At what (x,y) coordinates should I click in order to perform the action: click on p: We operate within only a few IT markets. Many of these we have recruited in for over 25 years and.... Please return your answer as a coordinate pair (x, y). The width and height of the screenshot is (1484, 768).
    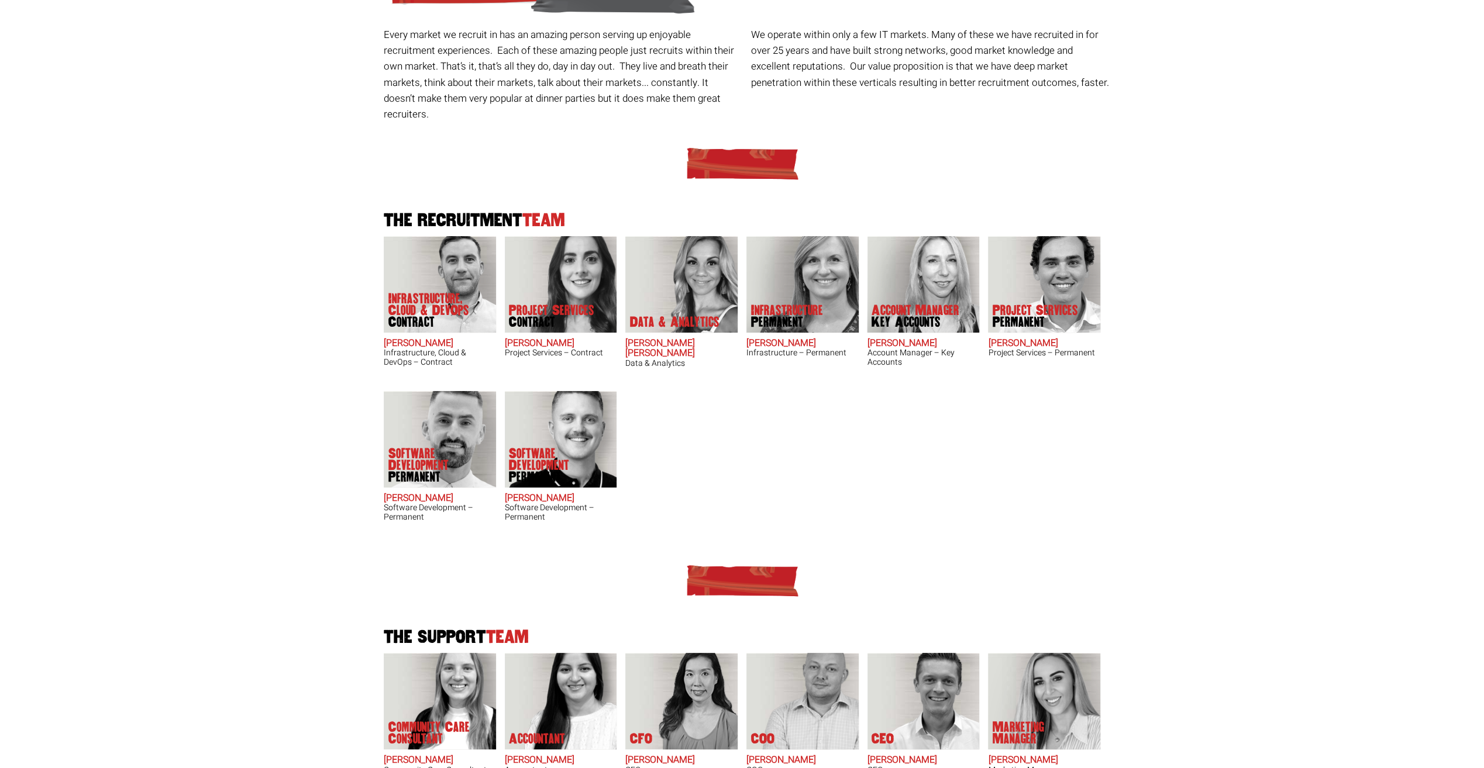
    Looking at the image, I should click on (930, 58).